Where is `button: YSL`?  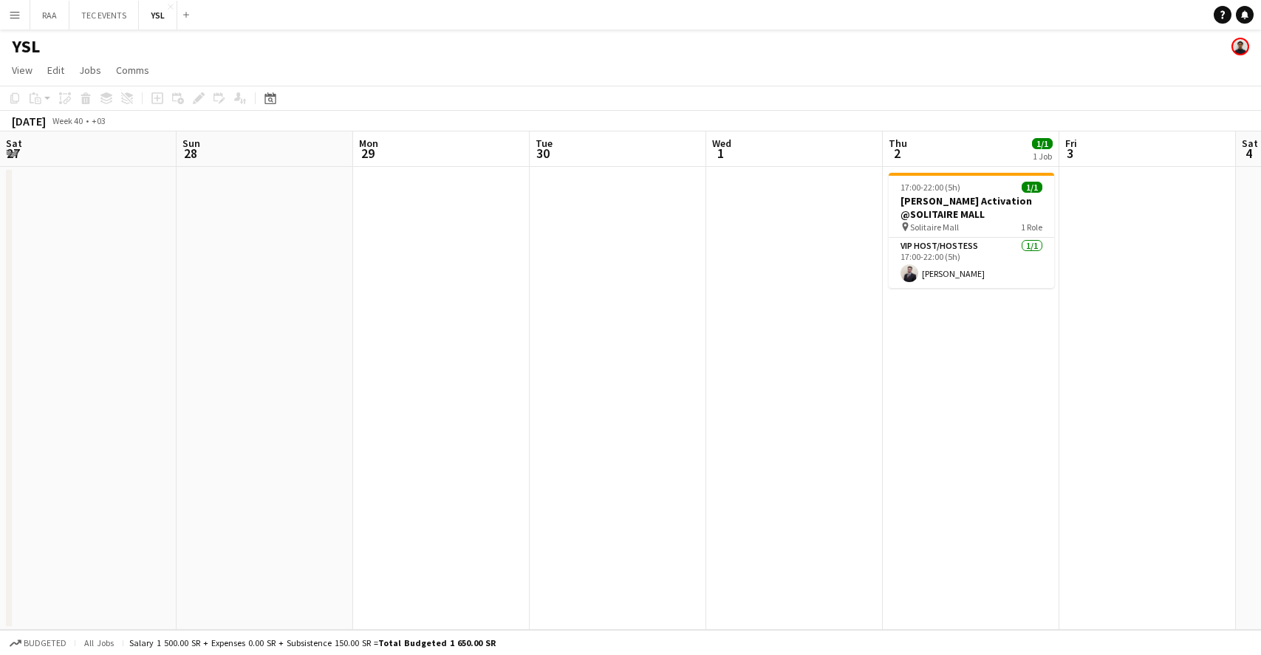 button: YSL is located at coordinates (158, 15).